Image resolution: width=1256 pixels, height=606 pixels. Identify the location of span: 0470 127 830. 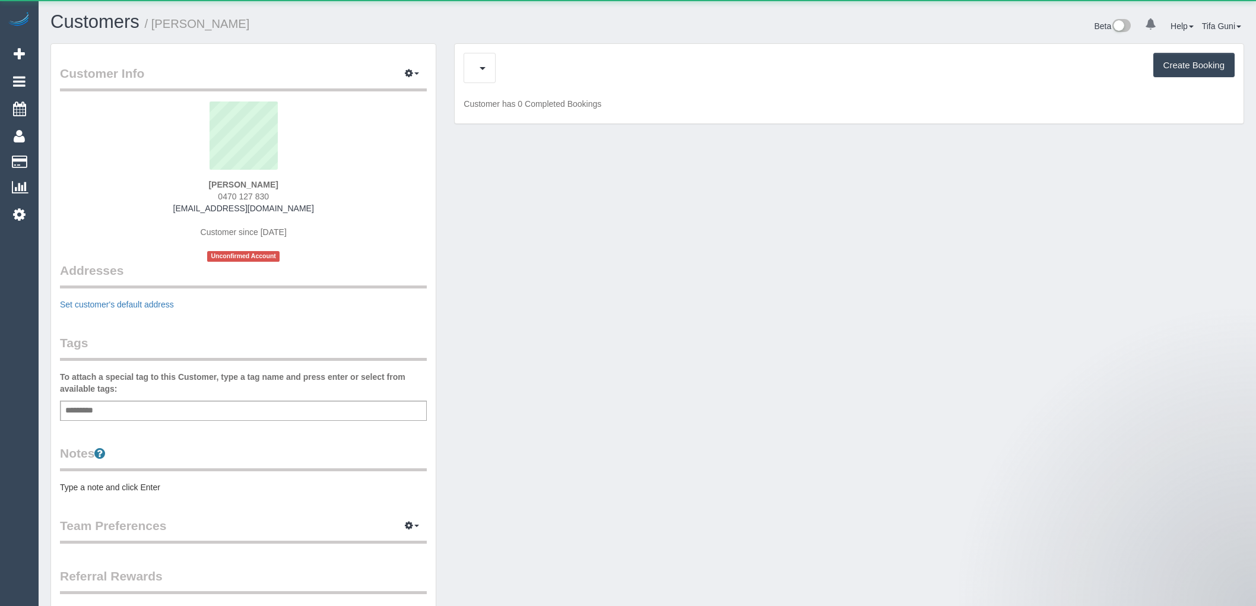
(243, 197).